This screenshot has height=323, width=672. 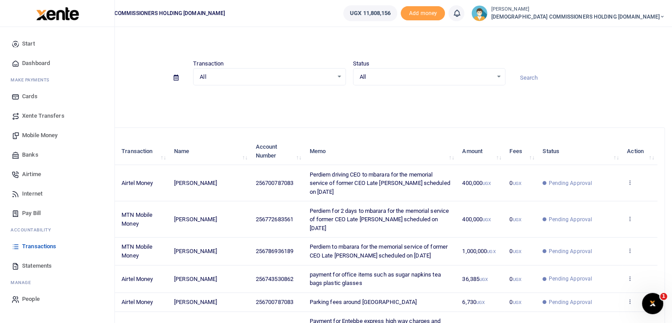 What do you see at coordinates (580, 151) in the screenshot?
I see `th: Status: activate to sort column ascending` at bounding box center [580, 151].